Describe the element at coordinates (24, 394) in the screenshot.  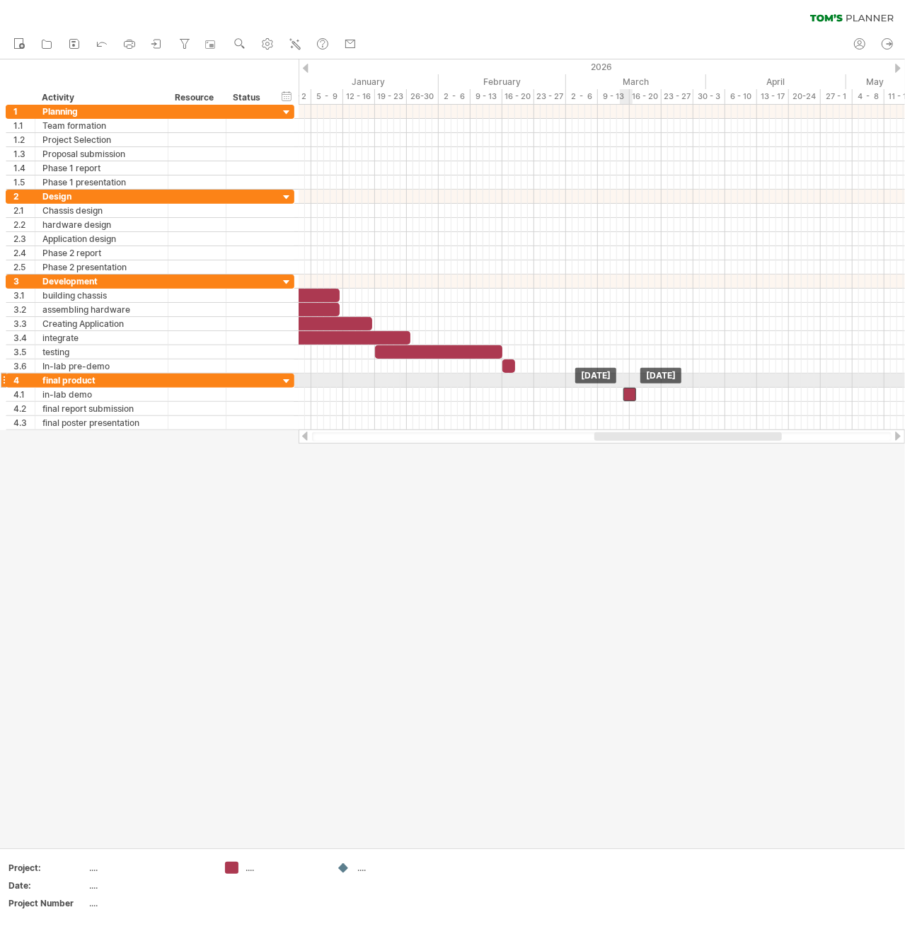
I see `div: 4.1` at that location.